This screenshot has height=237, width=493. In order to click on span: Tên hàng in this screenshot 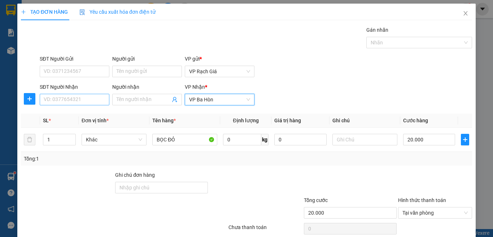, I will do `click(164, 120)`.